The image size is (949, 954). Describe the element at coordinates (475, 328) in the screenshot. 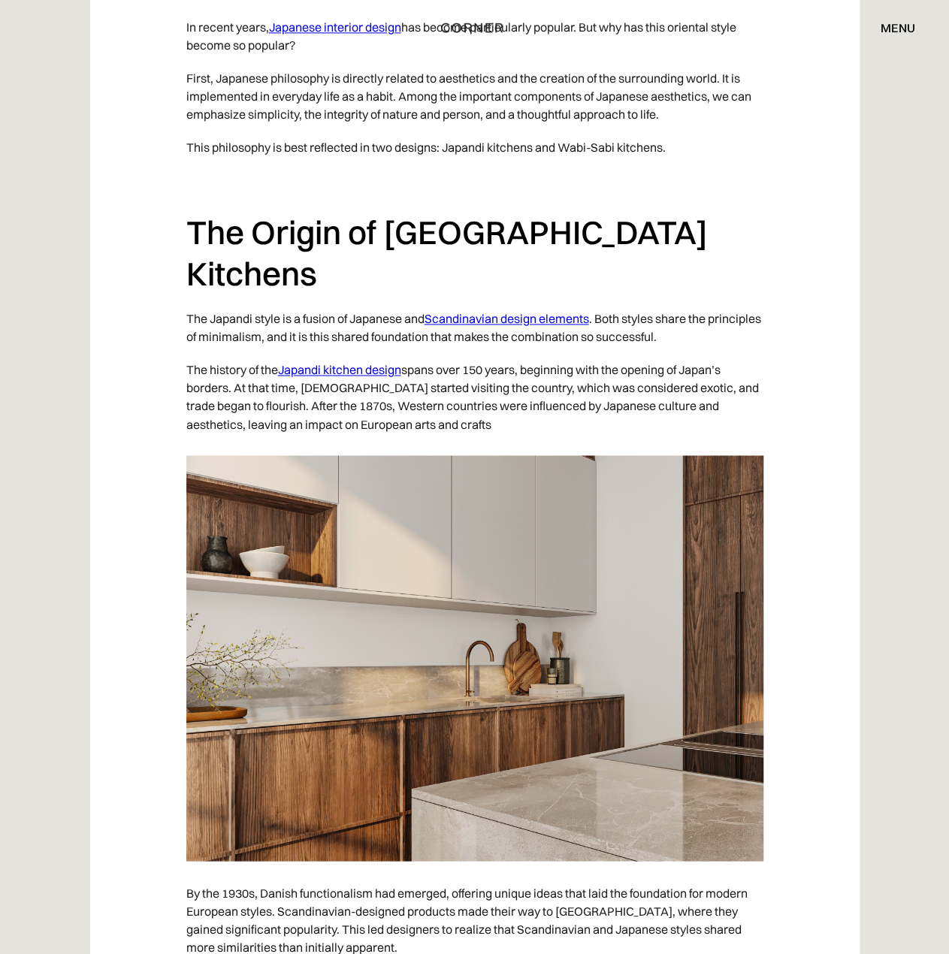

I see `p: The Japandi style is a fusion of Japanese and . Both styles share the principles of minimalism, a...` at that location.